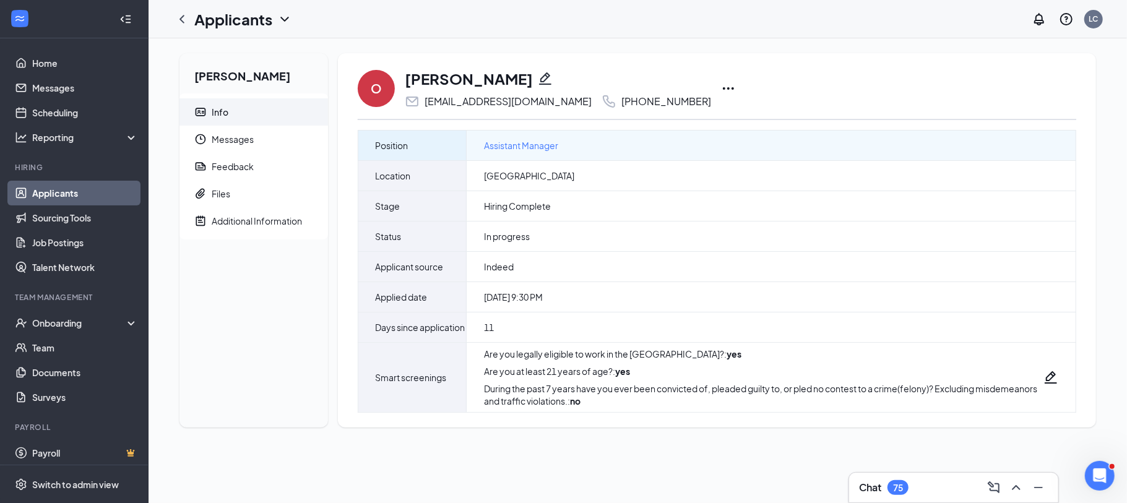  What do you see at coordinates (254, 139) in the screenshot?
I see `a: ClockMessages` at bounding box center [254, 139].